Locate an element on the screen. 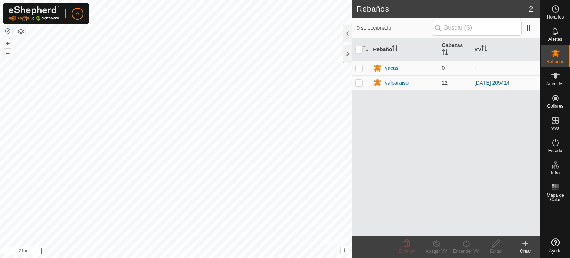 This screenshot has width=570, height=258. span: Rebaños is located at coordinates (555, 62).